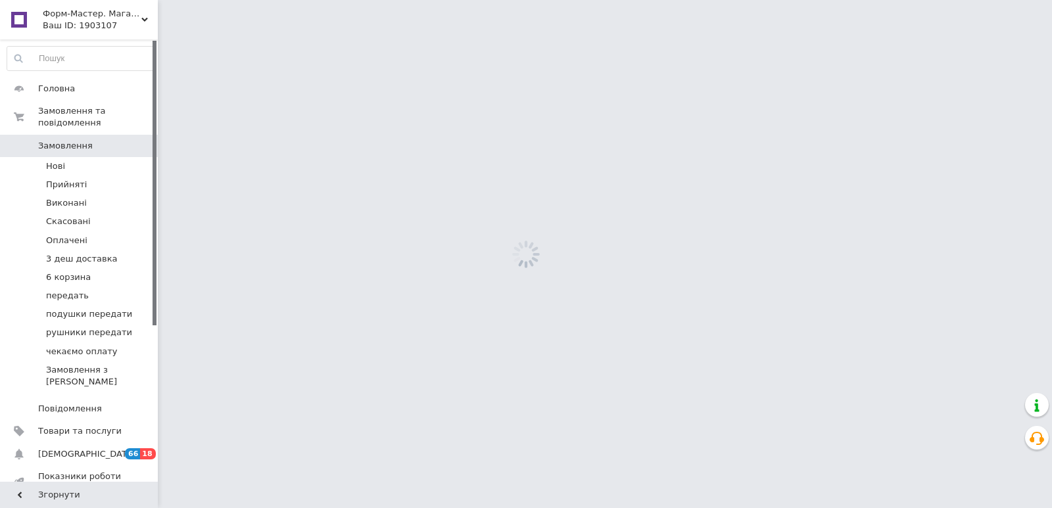 This screenshot has width=1052, height=508. I want to click on span: передать, so click(67, 296).